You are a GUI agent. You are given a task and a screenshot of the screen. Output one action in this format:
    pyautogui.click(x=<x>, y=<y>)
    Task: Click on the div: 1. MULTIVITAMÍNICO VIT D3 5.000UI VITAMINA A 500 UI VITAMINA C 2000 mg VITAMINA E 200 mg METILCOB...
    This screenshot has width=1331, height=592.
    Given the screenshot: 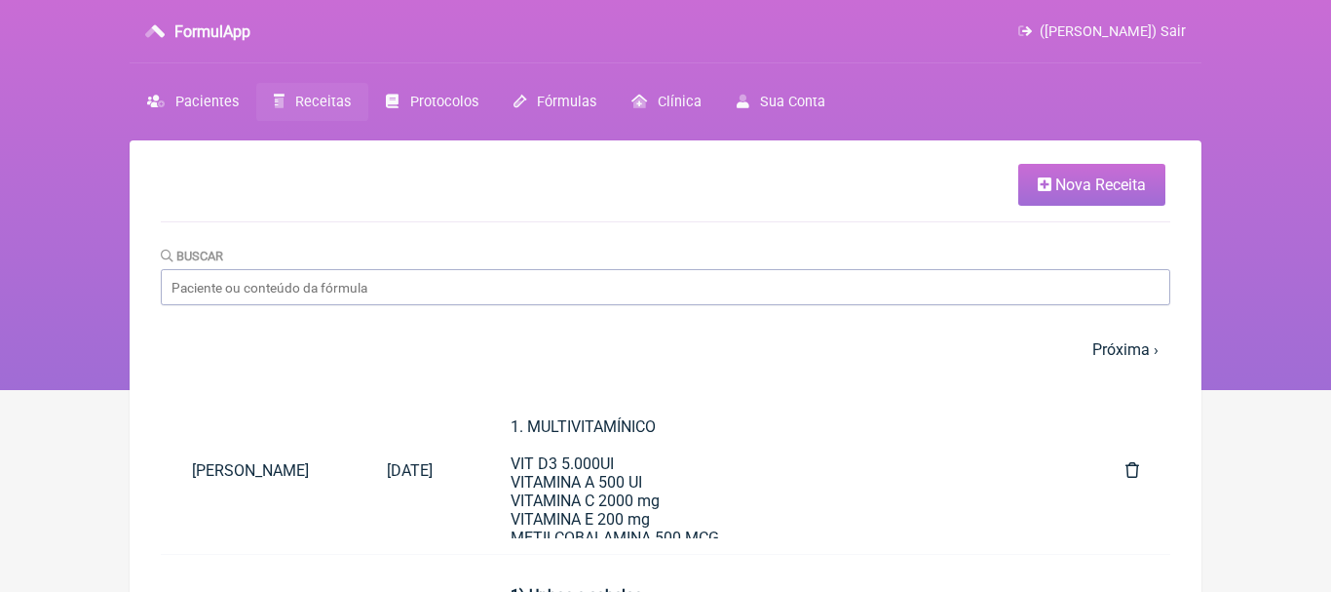 What is the action you would take?
    pyautogui.click(x=779, y=491)
    